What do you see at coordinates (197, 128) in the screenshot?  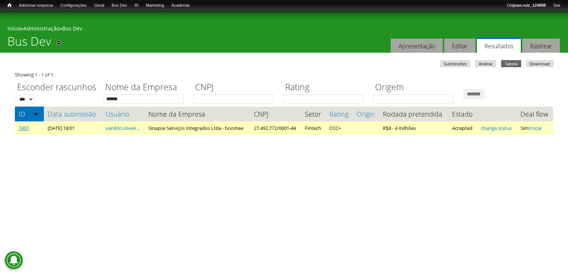 I see `td: Sinapse Serviços Integrados Ltda - boomee` at bounding box center [197, 128].